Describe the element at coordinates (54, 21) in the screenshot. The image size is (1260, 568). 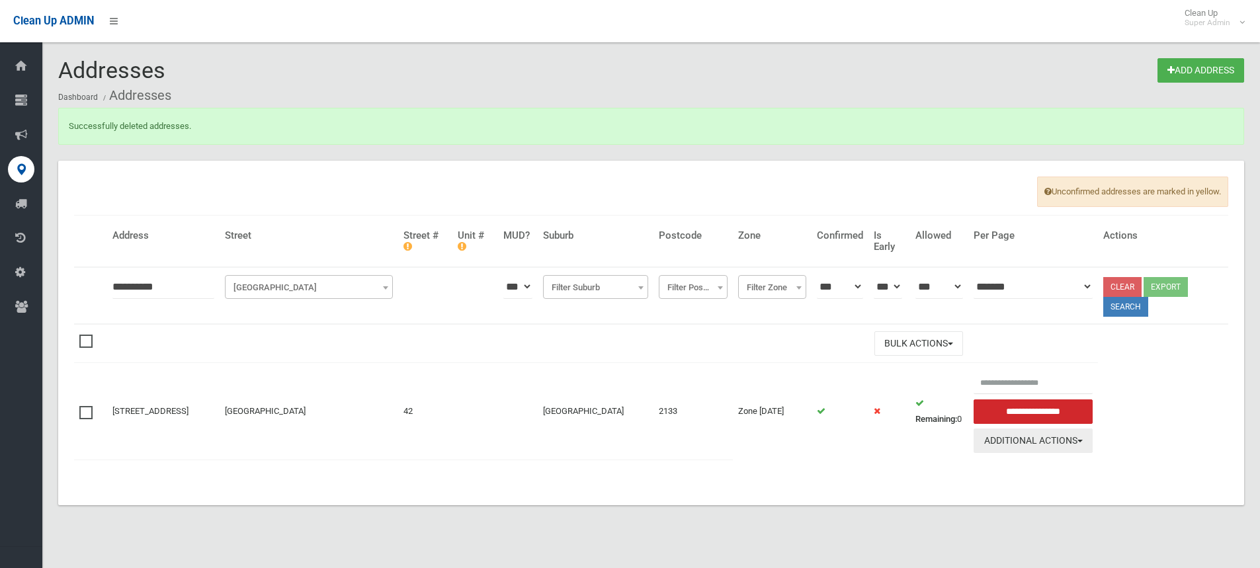
I see `span: Clean Up ADMIN` at that location.